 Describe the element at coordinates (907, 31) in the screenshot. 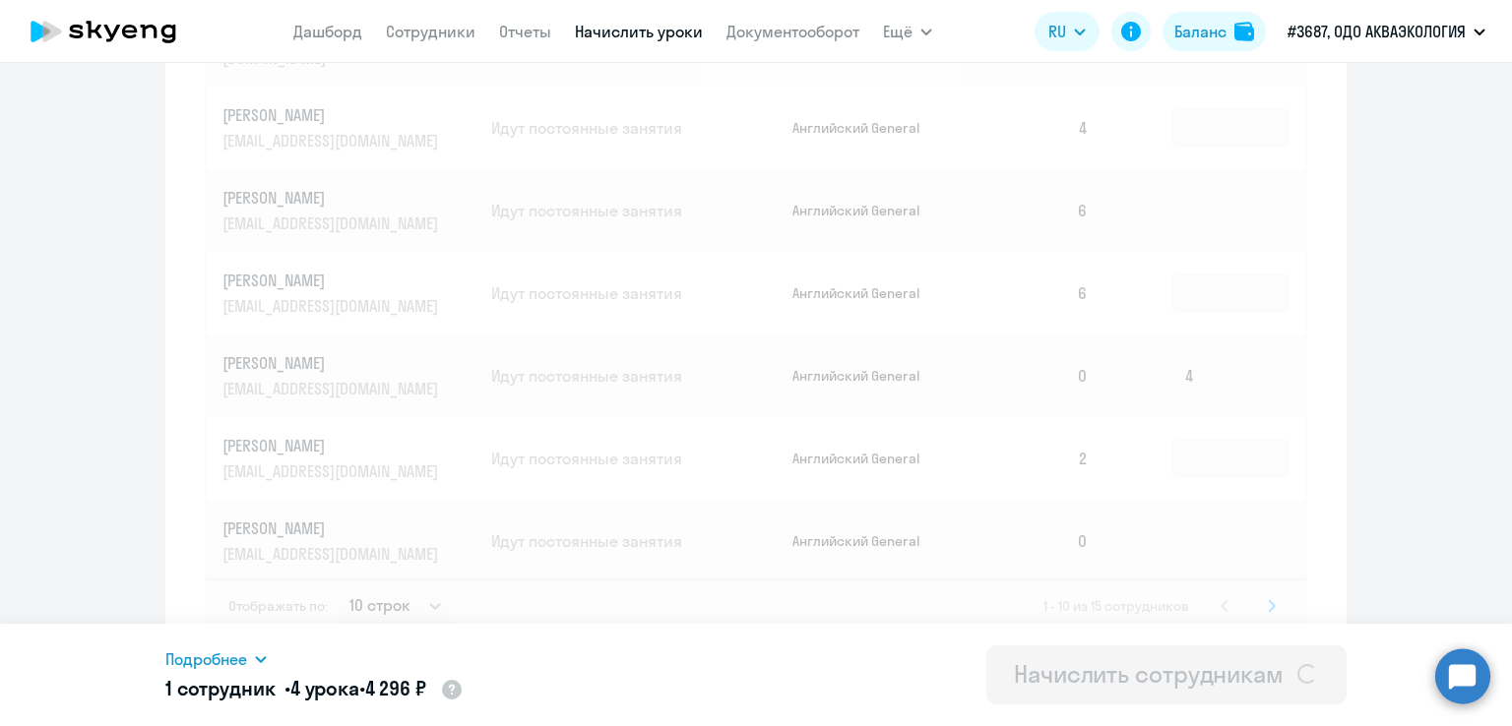

I see `button: Ещё` at that location.